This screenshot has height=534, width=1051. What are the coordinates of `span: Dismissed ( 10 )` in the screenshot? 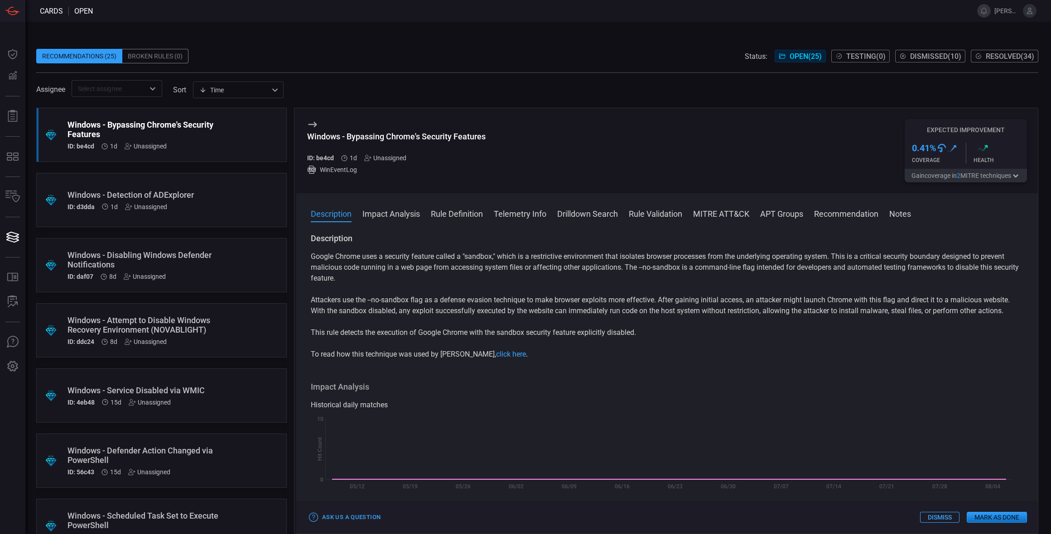 It's located at (935, 56).